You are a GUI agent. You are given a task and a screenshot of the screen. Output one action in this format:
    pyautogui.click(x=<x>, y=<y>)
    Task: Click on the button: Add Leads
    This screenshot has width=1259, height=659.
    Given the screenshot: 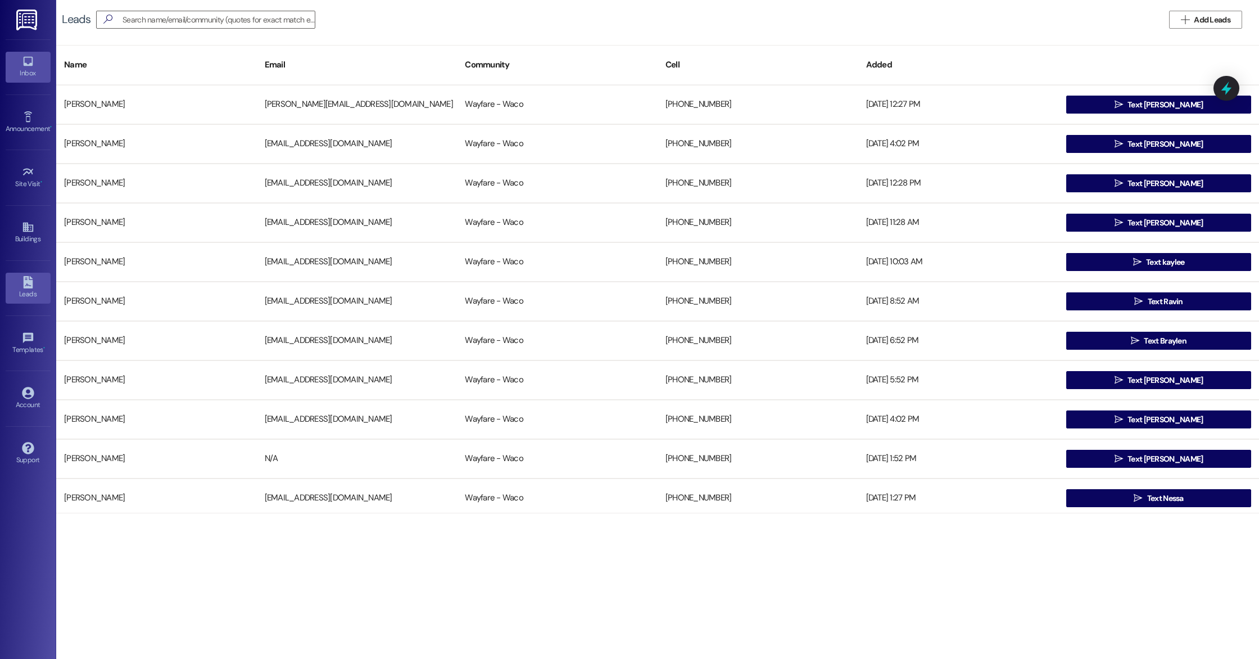 What is the action you would take?
    pyautogui.click(x=1205, y=20)
    